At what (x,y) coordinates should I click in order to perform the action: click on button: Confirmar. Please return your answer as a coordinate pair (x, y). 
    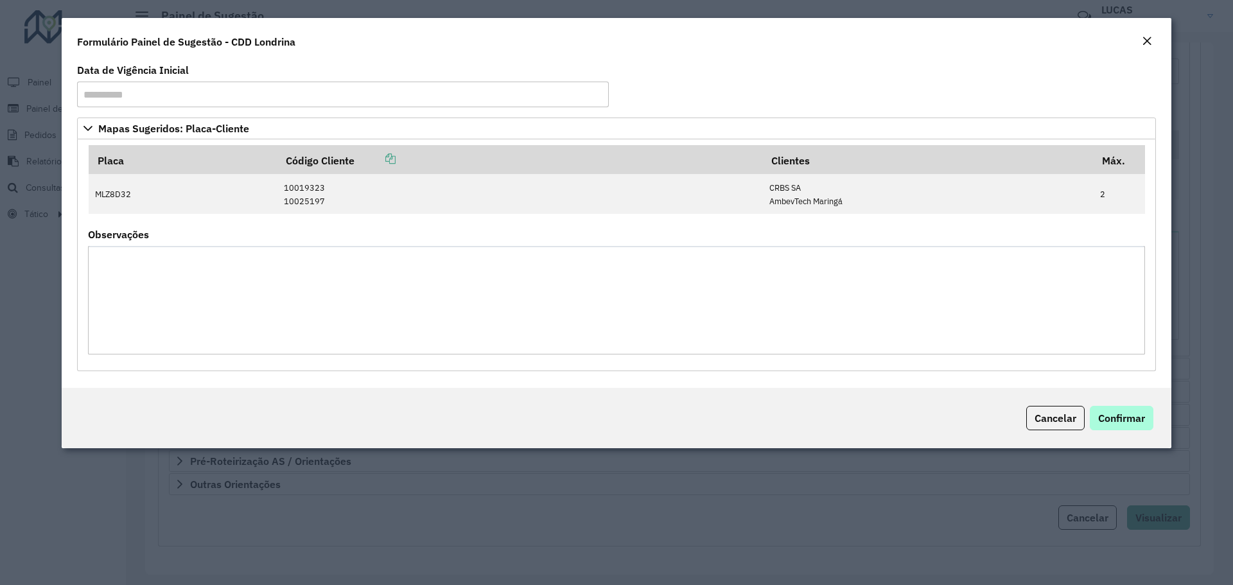
    Looking at the image, I should click on (1121, 418).